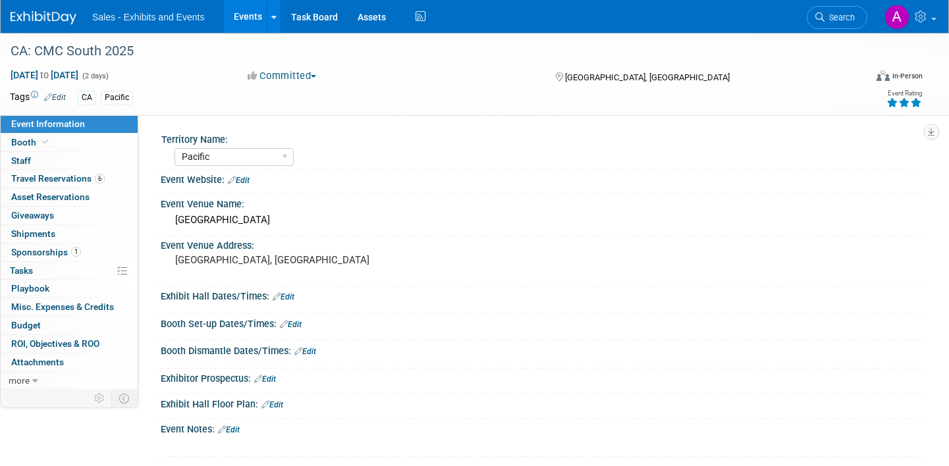 The image size is (949, 466). What do you see at coordinates (69, 234) in the screenshot?
I see `a: Shipments` at bounding box center [69, 234].